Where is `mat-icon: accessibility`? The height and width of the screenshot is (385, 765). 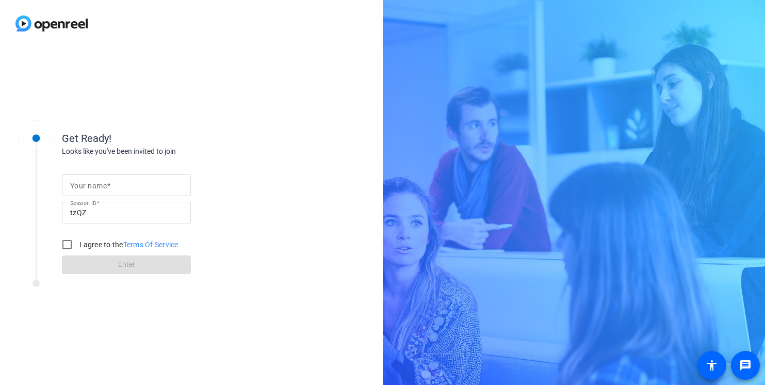
mat-icon: accessibility is located at coordinates (712, 365).